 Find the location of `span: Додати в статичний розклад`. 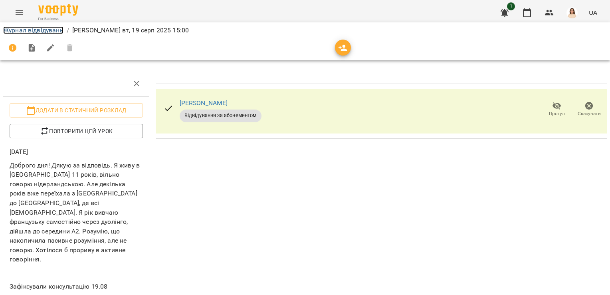

span: Додати в статичний розклад is located at coordinates (76, 110).